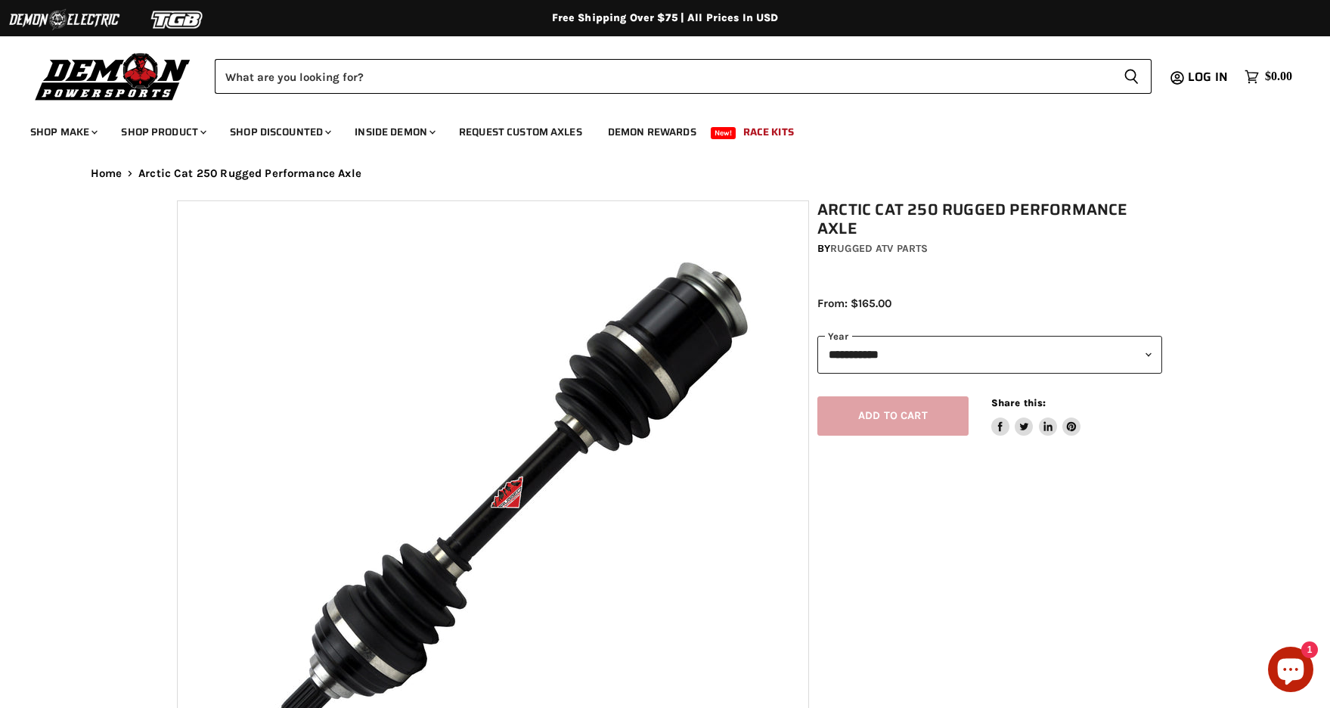 The height and width of the screenshot is (708, 1330). I want to click on button: Search, so click(1131, 76).